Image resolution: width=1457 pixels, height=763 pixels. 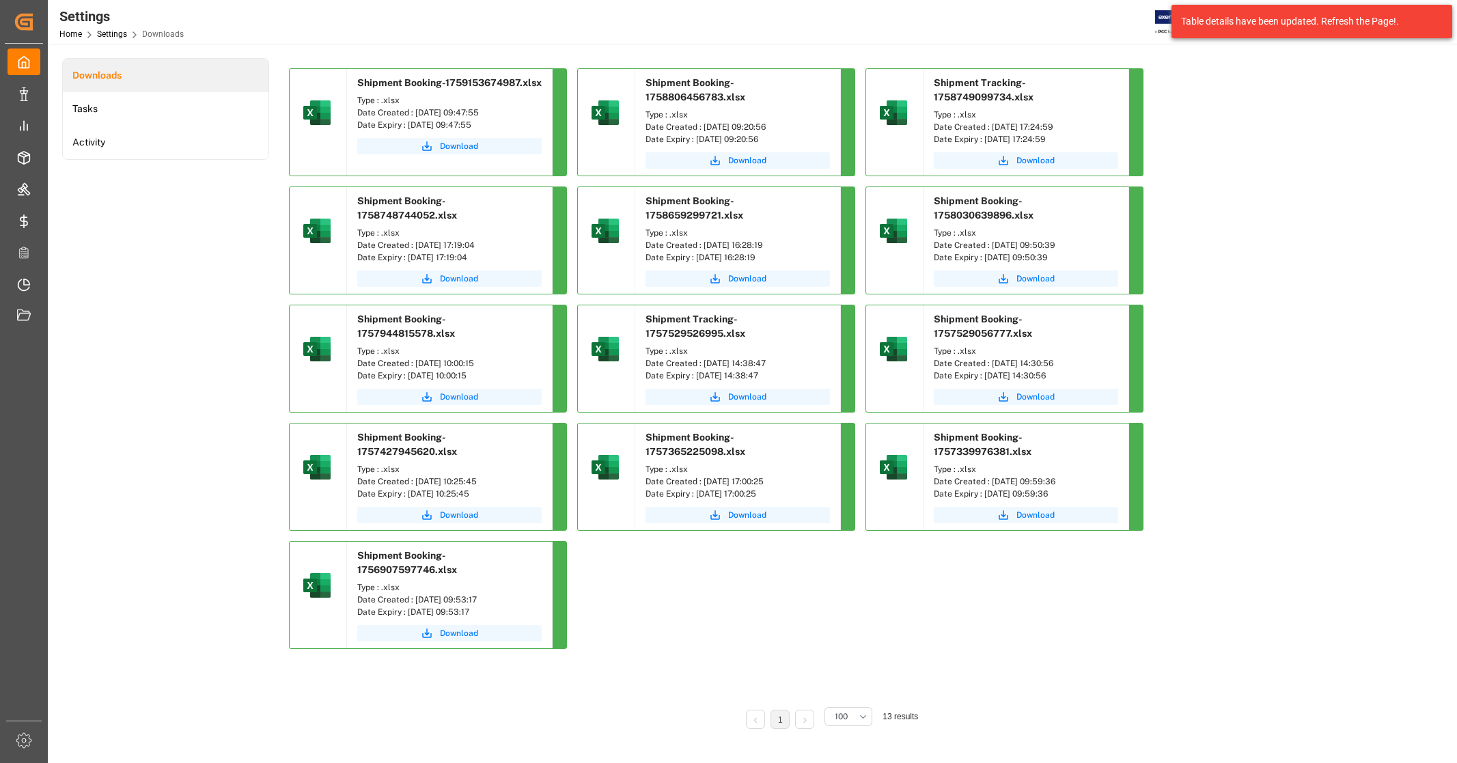 What do you see at coordinates (780, 720) in the screenshot?
I see `a: 1` at bounding box center [780, 720].